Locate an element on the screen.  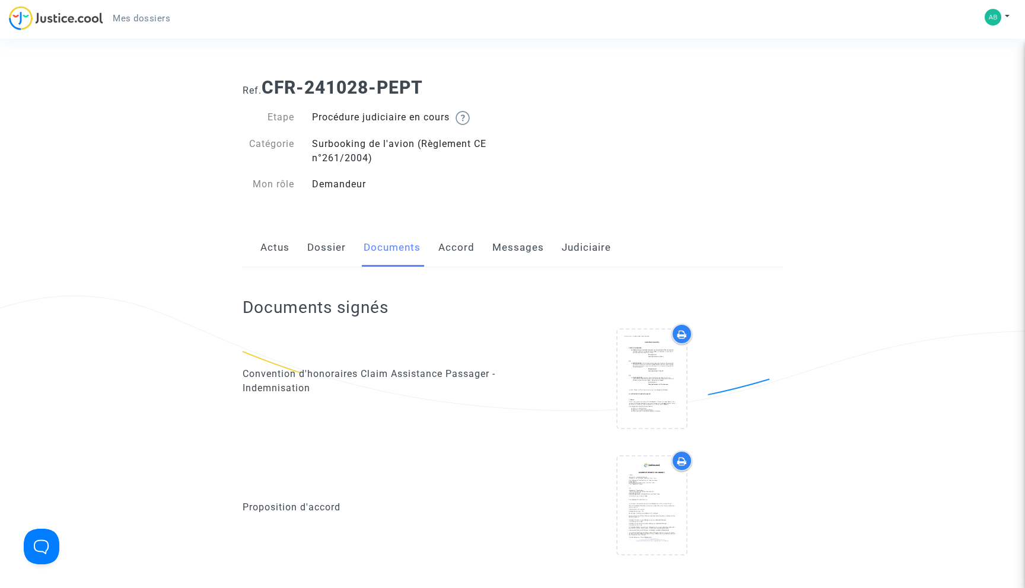
a: Dossier is located at coordinates (326, 248).